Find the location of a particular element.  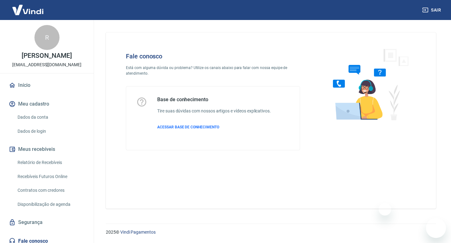

a: Início is located at coordinates (47, 85).